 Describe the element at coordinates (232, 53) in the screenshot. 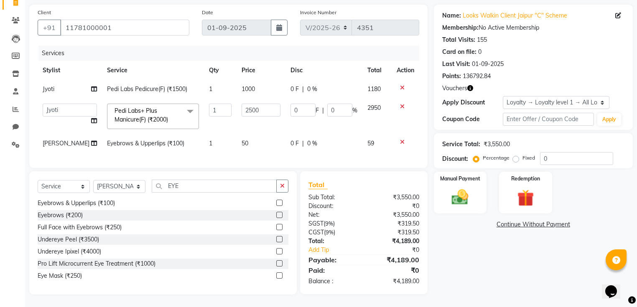

I see `div: Services` at that location.